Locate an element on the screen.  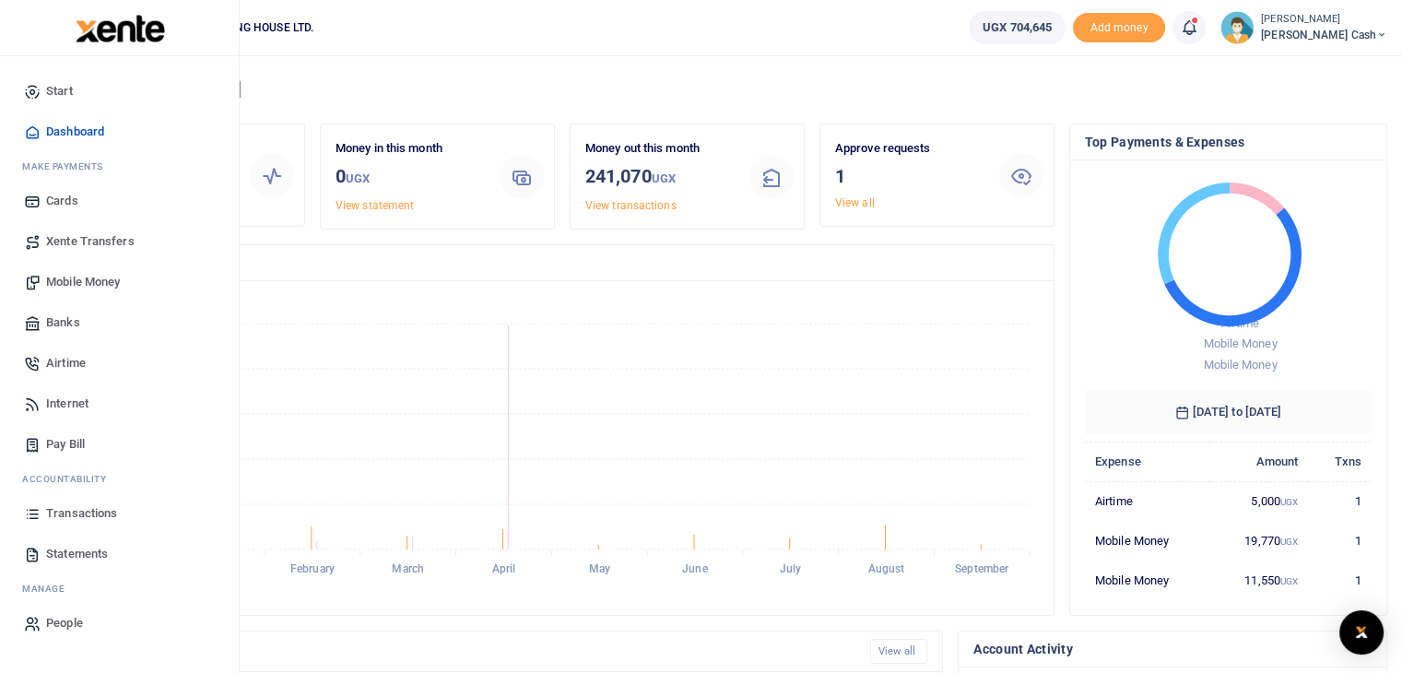
p: Approve requests is located at coordinates (910, 148).